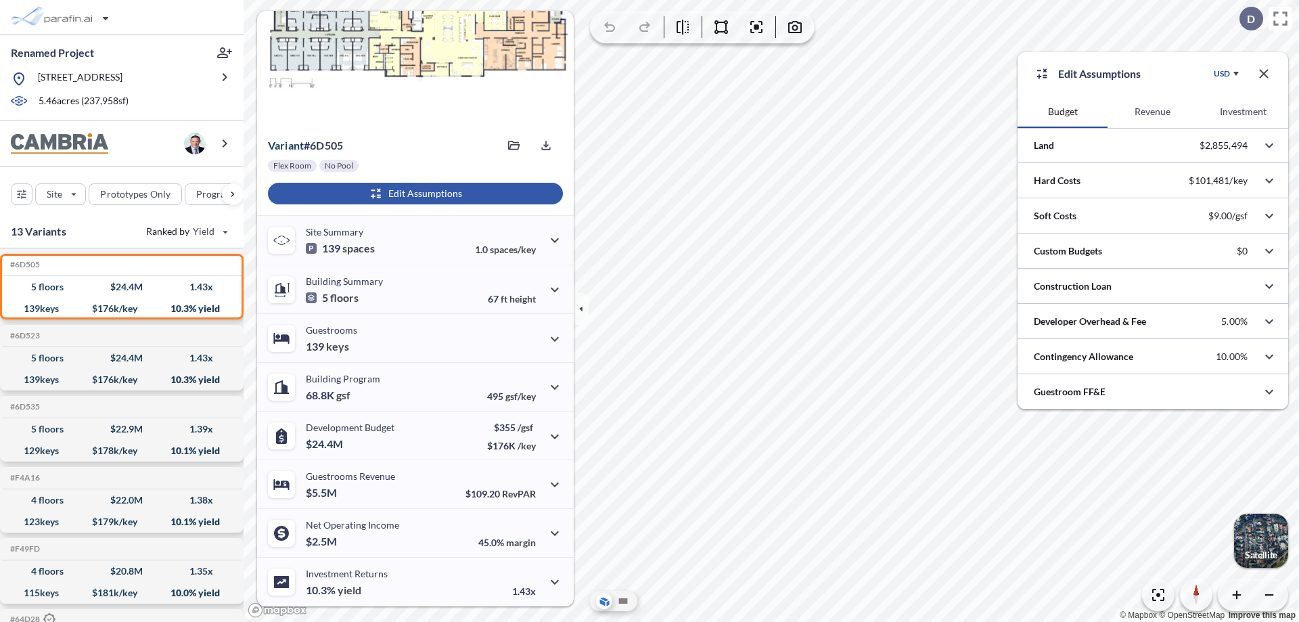 This screenshot has width=1299, height=622. Describe the element at coordinates (1231, 357) in the screenshot. I see `p: 10.00%` at that location.